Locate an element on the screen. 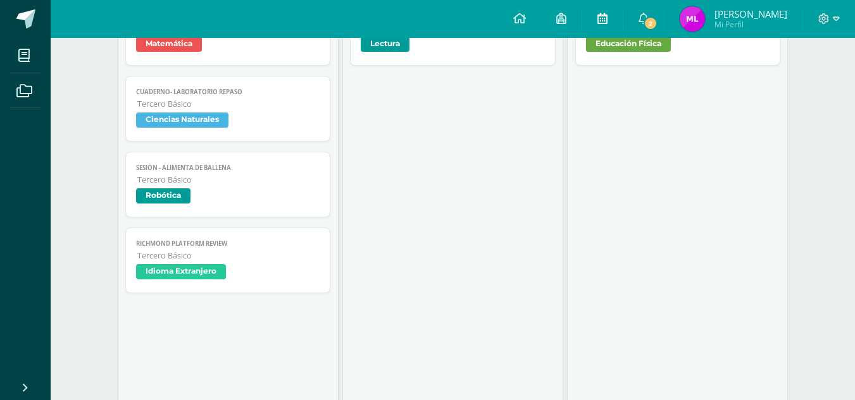 This screenshot has width=855, height=400. span: 2 is located at coordinates (650, 23).